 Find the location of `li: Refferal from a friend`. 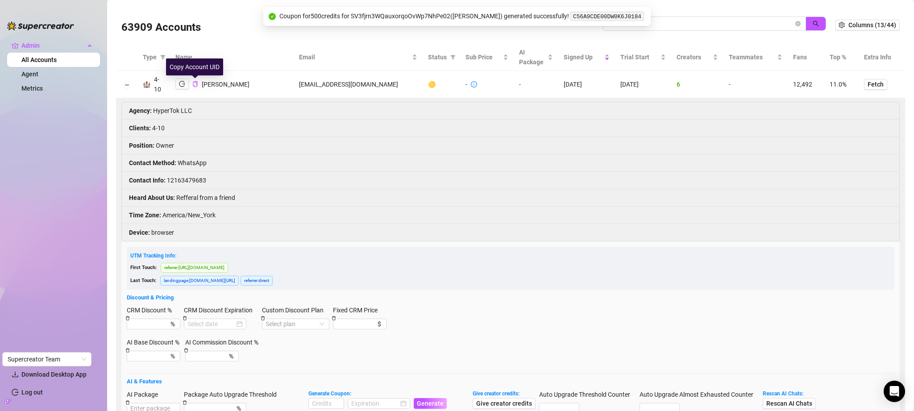

li: Refferal from a friend is located at coordinates (511, 198).